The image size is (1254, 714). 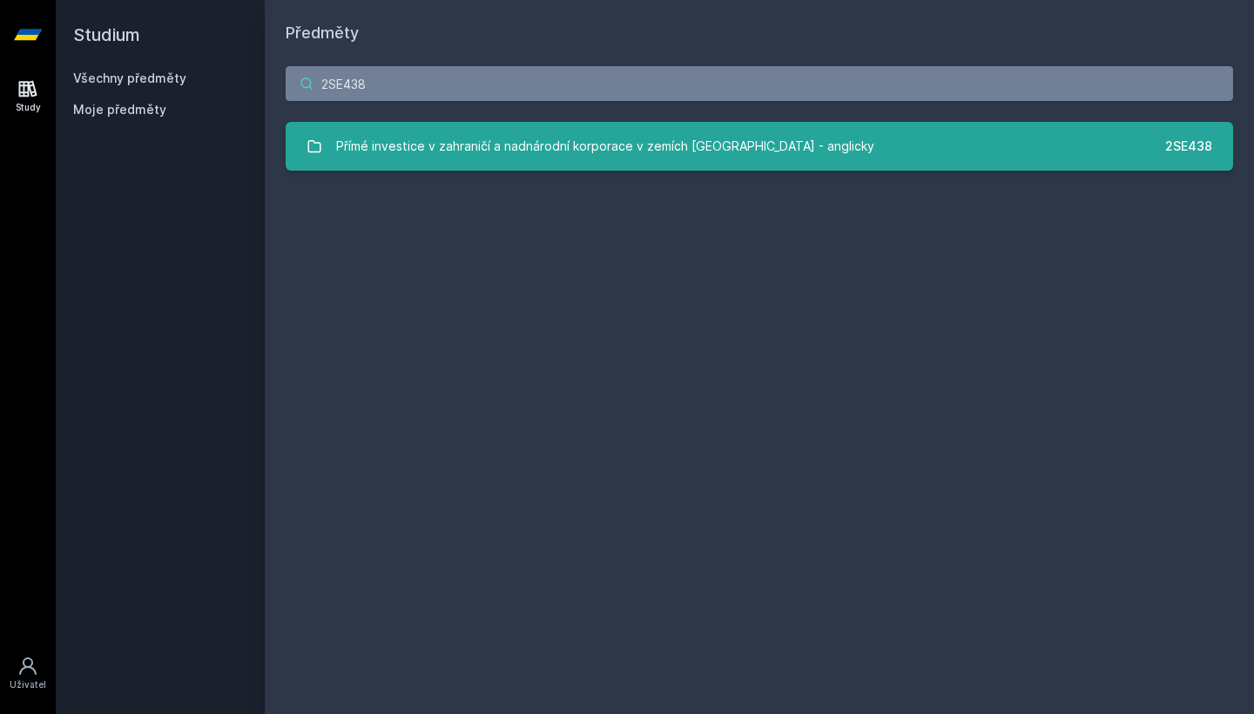 I want to click on div: Study, so click(x=28, y=107).